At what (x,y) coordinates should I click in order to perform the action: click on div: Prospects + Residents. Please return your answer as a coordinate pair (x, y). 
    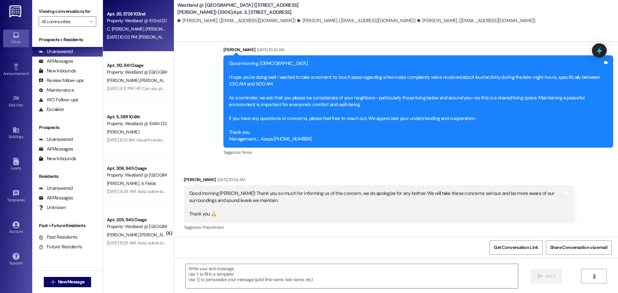
    Looking at the image, I should click on (67, 40).